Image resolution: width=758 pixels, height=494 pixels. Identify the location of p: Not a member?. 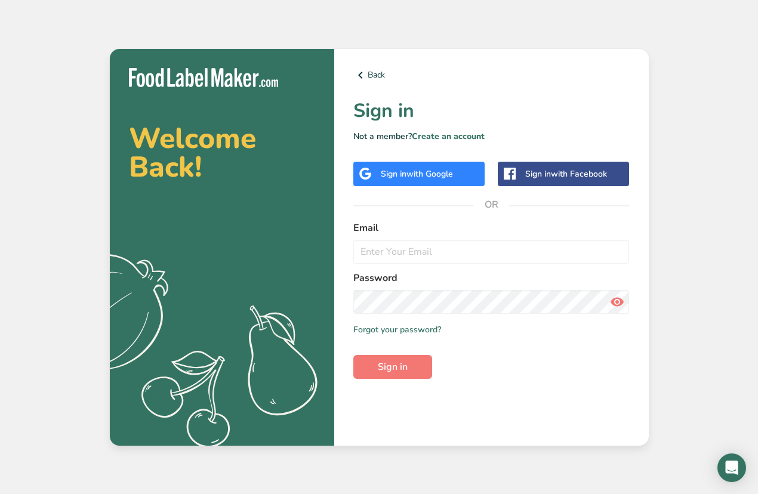
(491, 136).